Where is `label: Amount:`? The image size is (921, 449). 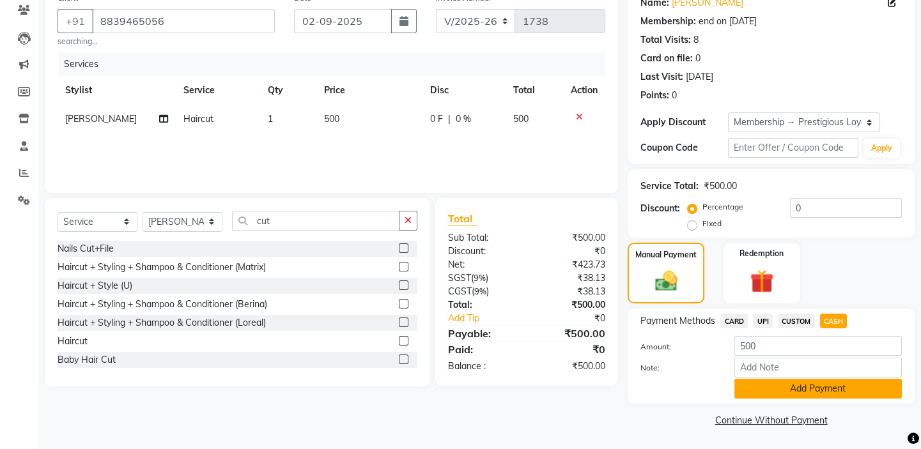 label: Amount: is located at coordinates (677, 347).